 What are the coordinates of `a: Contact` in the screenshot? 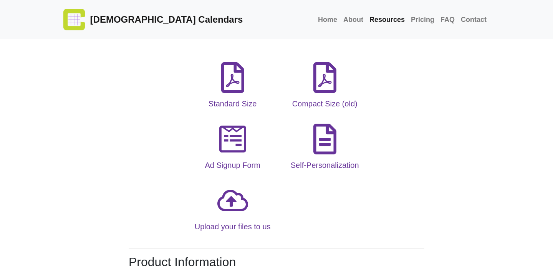 It's located at (473, 20).